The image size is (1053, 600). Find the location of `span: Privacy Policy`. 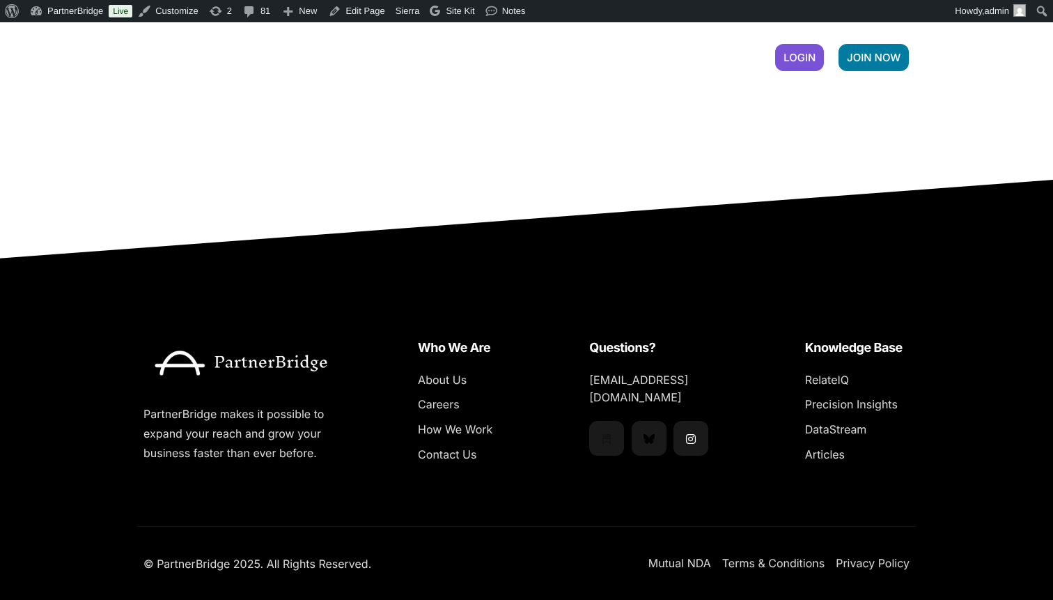

span: Privacy Policy is located at coordinates (873, 563).